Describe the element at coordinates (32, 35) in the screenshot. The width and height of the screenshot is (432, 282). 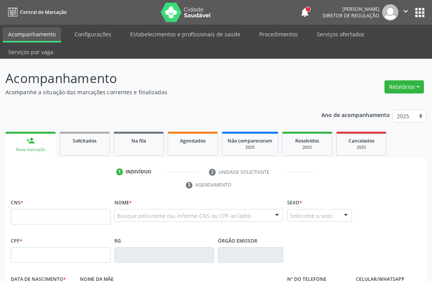
I see `a: Acompanhamento` at that location.